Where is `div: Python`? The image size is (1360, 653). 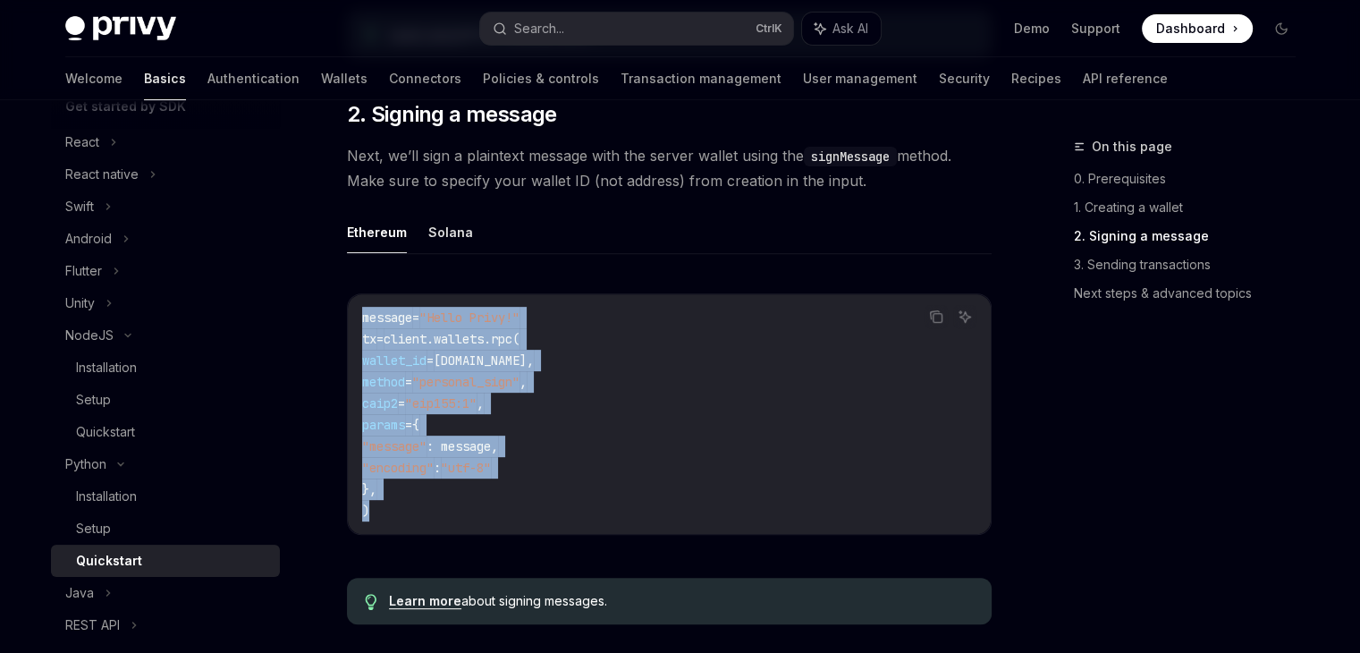 div: Python is located at coordinates (86, 464).